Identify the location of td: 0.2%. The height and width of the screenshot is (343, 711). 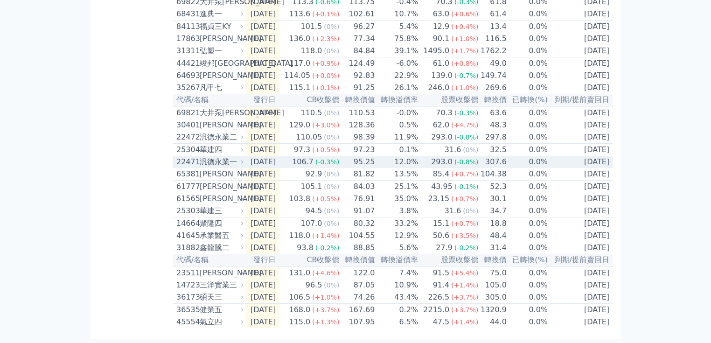
(397, 310).